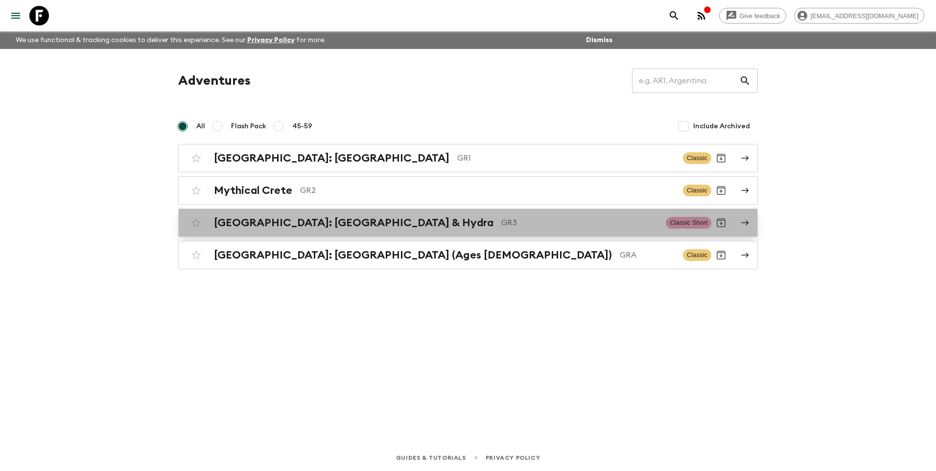 This screenshot has width=936, height=471. What do you see at coordinates (689, 223) in the screenshot?
I see `span: Classic Short` at bounding box center [689, 223].